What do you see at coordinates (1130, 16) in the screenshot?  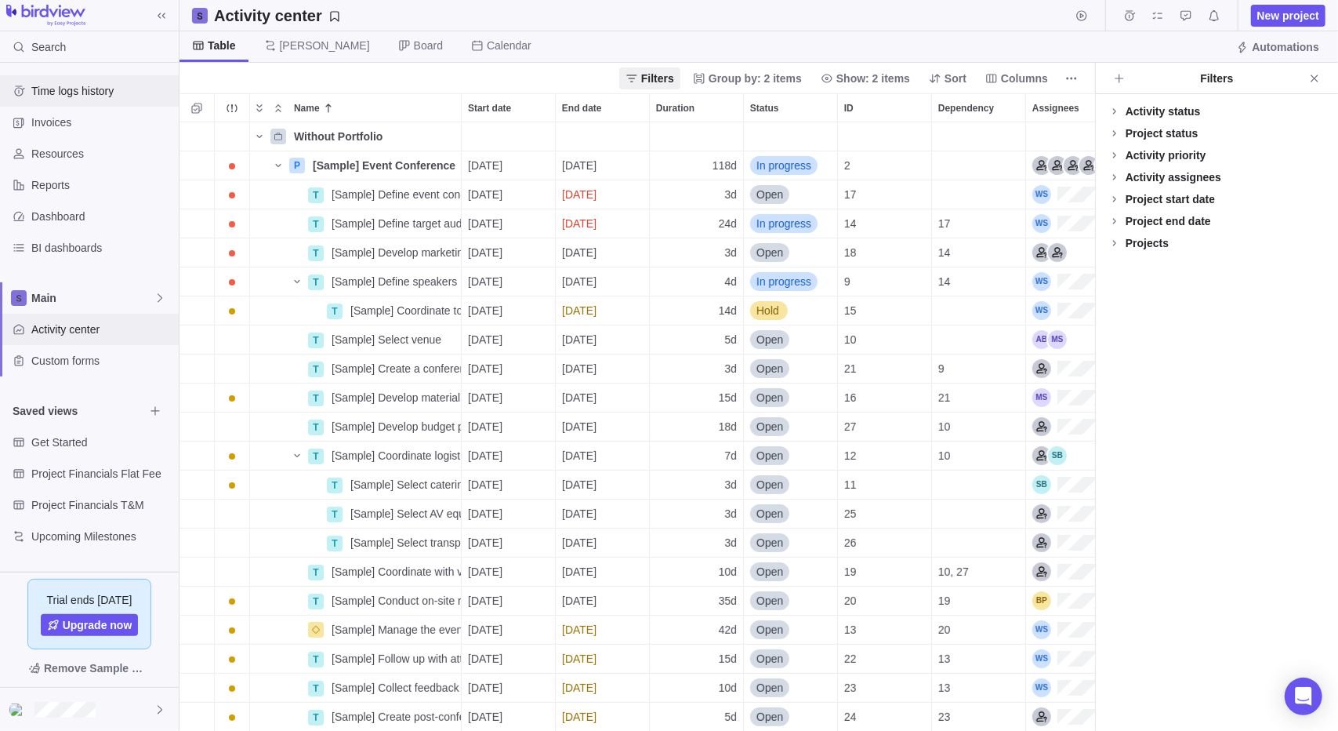 I see `span: Time logs` at bounding box center [1130, 16].